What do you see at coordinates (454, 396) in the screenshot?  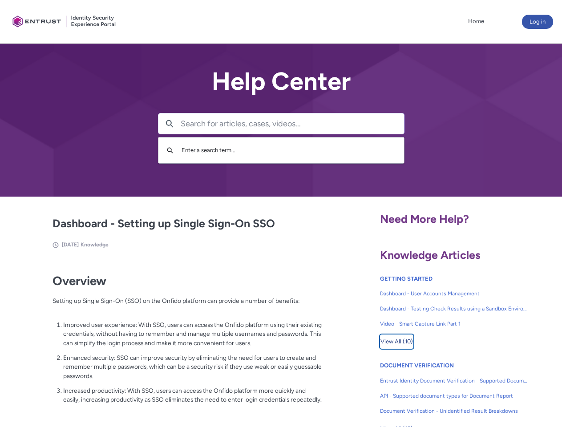 I see `a: API - Supported document types for Document Report` at bounding box center [454, 396].